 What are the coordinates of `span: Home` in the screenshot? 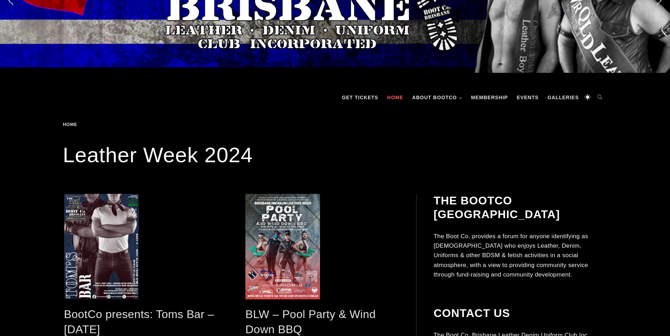 It's located at (71, 124).